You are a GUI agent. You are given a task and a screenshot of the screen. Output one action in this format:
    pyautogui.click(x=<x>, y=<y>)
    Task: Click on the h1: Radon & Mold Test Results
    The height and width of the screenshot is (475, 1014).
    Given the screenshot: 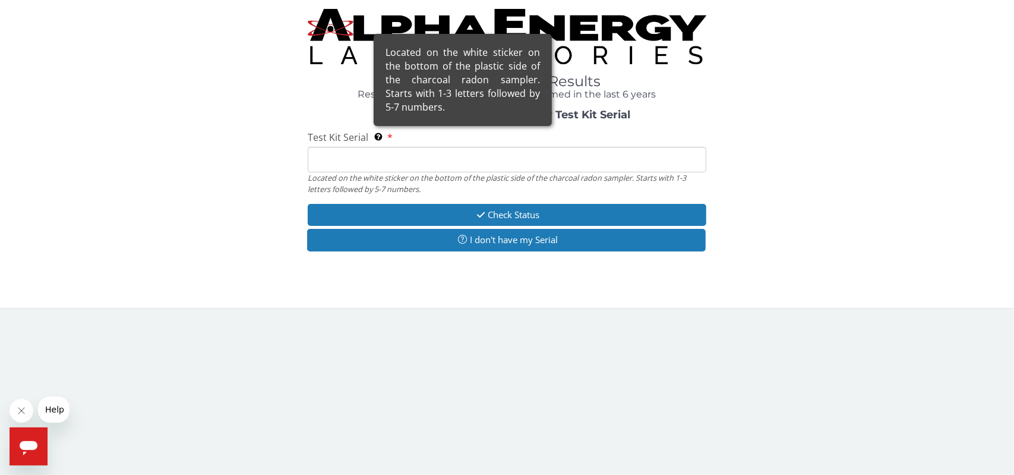 What is the action you would take?
    pyautogui.click(x=507, y=81)
    